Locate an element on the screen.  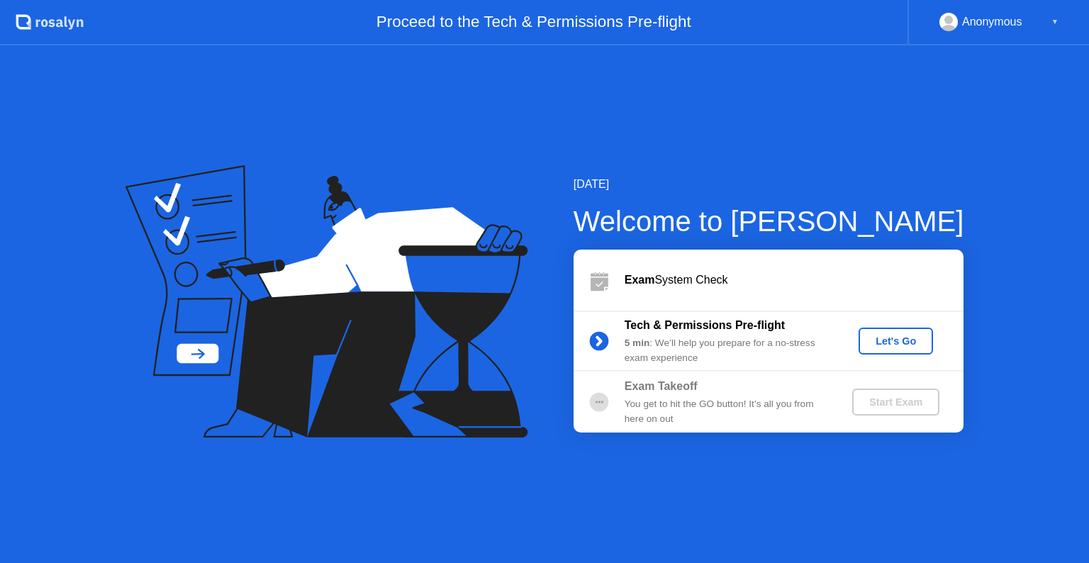
button: Start Exam is located at coordinates (896, 402).